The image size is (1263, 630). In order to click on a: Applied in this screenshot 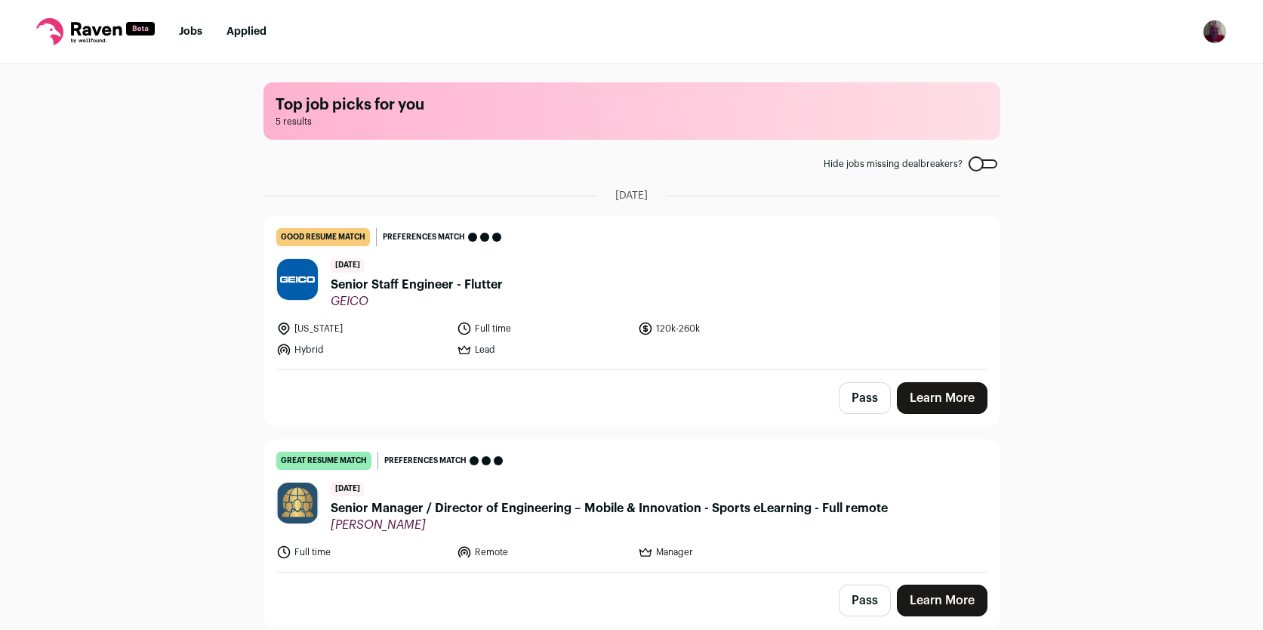, I will do `click(246, 32)`.